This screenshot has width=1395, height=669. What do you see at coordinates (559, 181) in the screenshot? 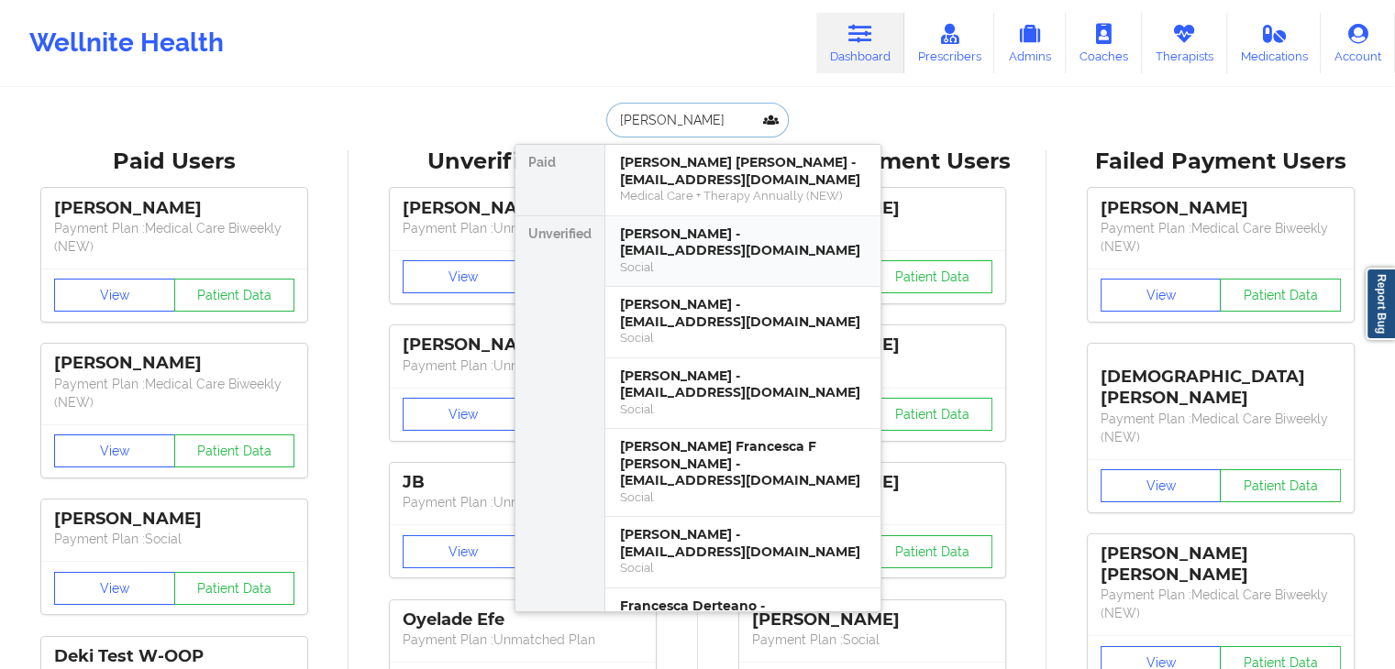
I see `div: Paid` at bounding box center [559, 181].